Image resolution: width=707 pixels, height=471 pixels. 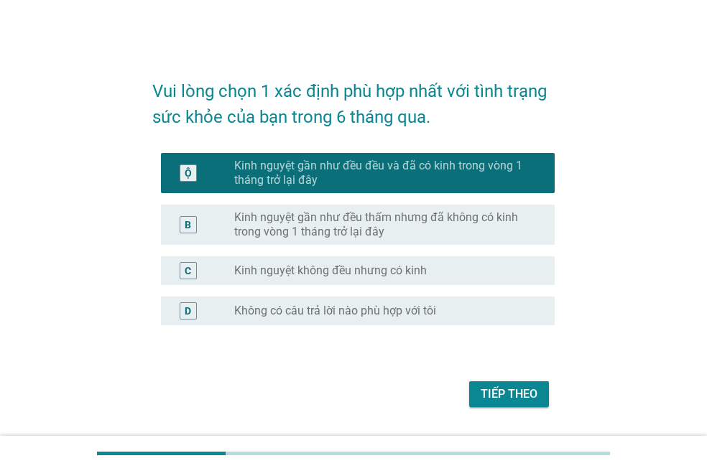 What do you see at coordinates (188, 172) in the screenshot?
I see `font: MỘT` at bounding box center [188, 172].